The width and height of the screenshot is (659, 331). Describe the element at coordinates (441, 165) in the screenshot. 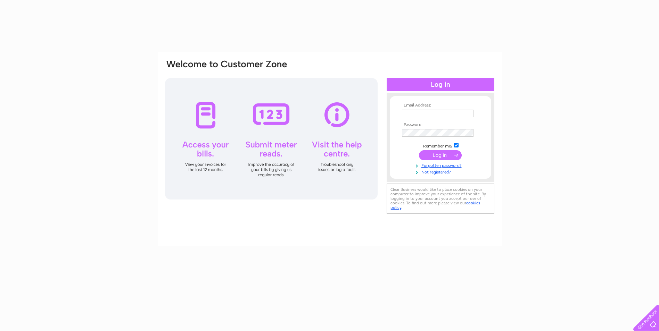

I see `a: Forgotten password?` at that location.